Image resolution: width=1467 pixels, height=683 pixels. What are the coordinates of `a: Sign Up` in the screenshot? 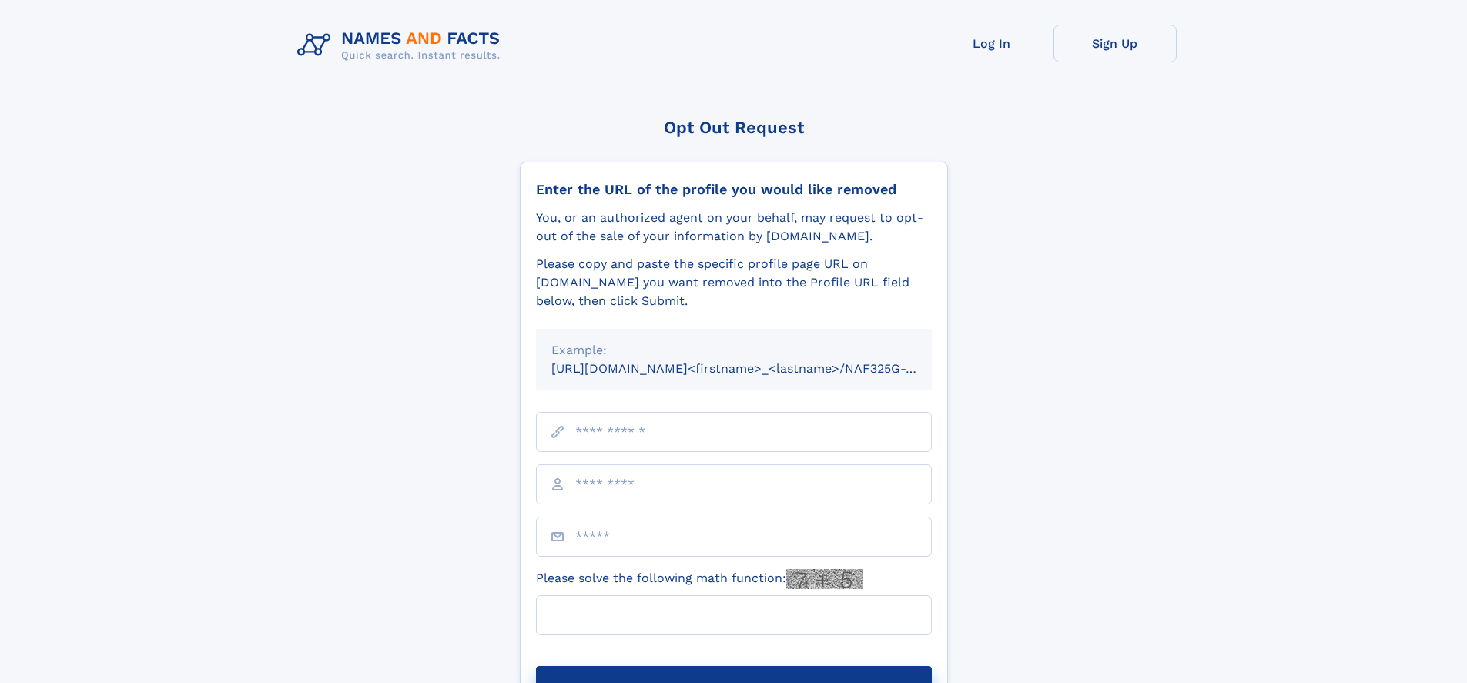 It's located at (1115, 43).